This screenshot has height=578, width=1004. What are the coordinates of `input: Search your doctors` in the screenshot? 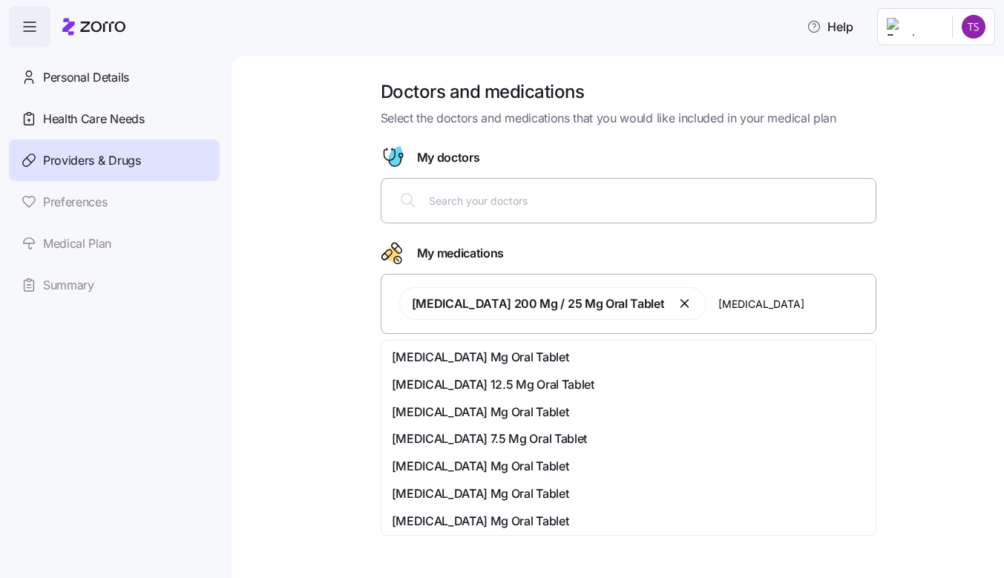 It's located at (648, 200).